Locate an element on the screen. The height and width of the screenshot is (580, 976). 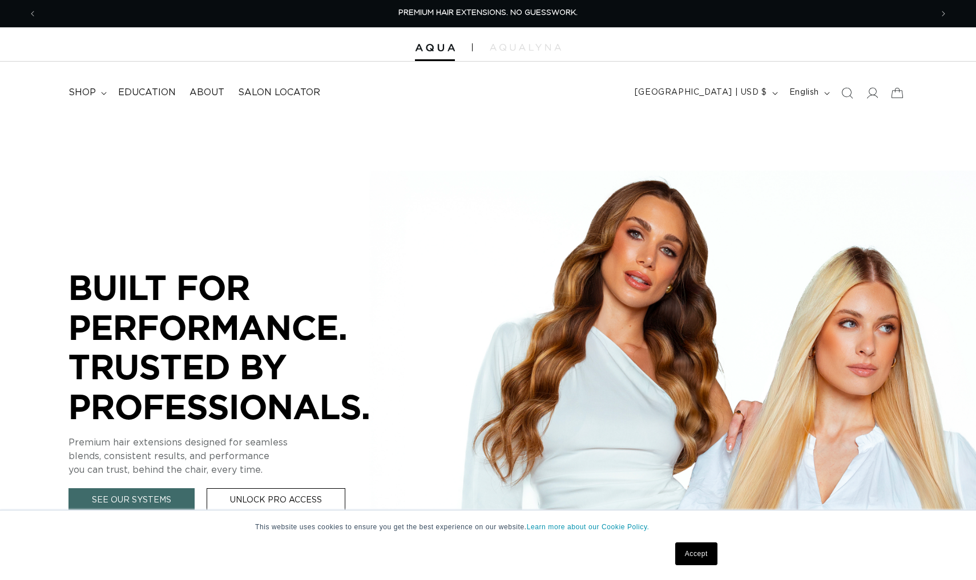
a: About is located at coordinates (207, 92).